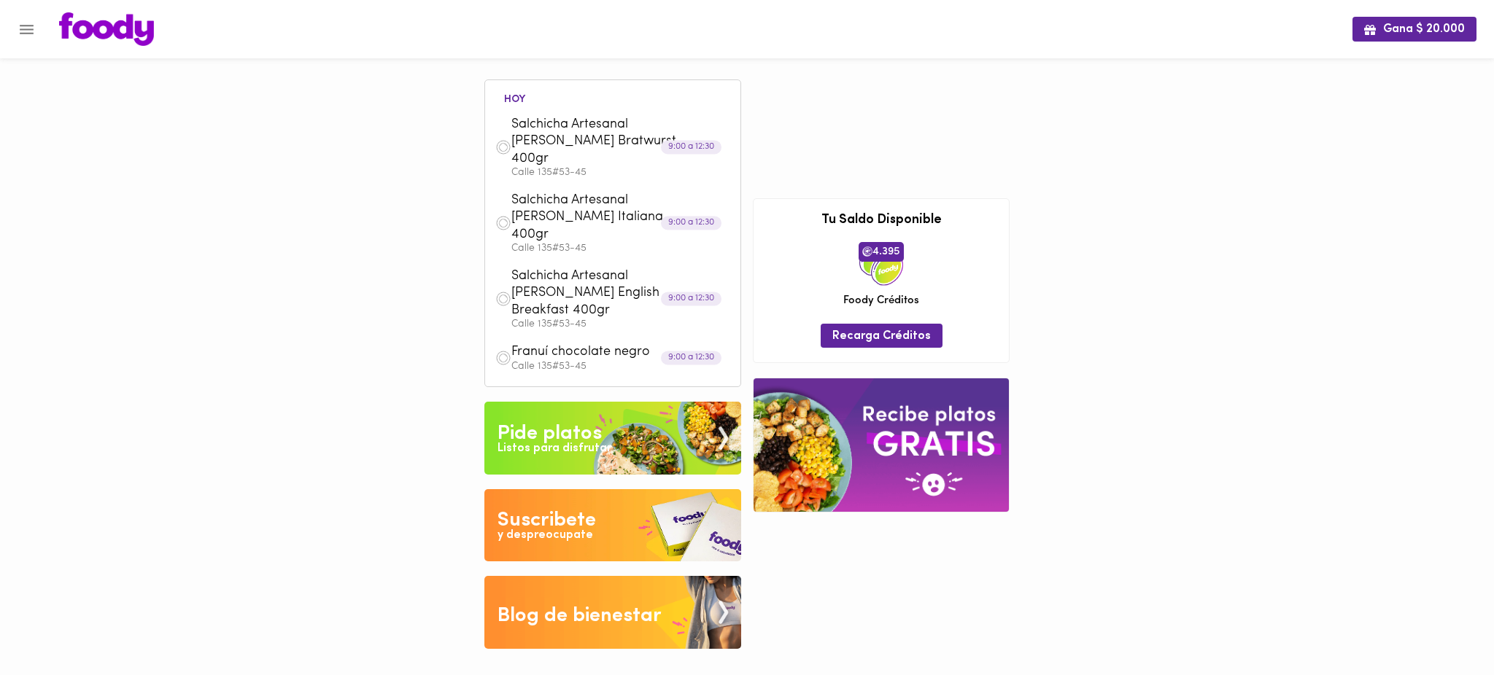 This screenshot has width=1494, height=675. What do you see at coordinates (881, 252) in the screenshot?
I see `span: 4.395` at bounding box center [881, 252].